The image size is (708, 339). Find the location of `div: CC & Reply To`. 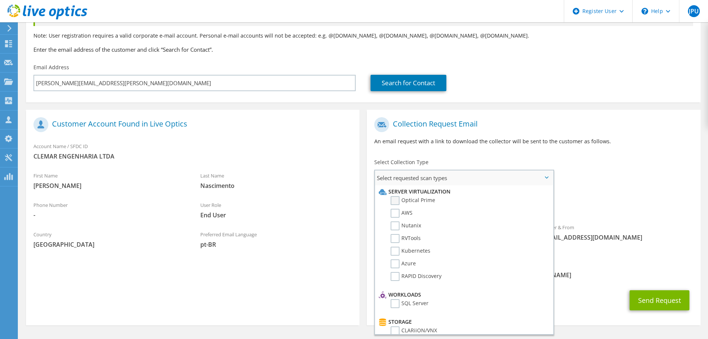

div: CC & Reply To is located at coordinates (533, 269).